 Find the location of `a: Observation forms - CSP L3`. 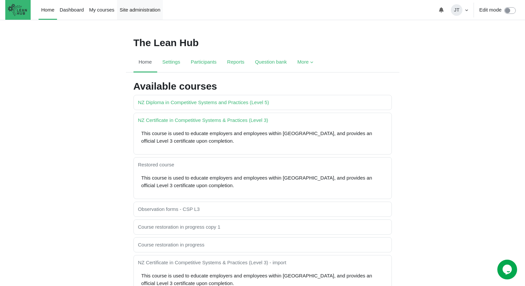

a: Observation forms - CSP L3 is located at coordinates (169, 209).